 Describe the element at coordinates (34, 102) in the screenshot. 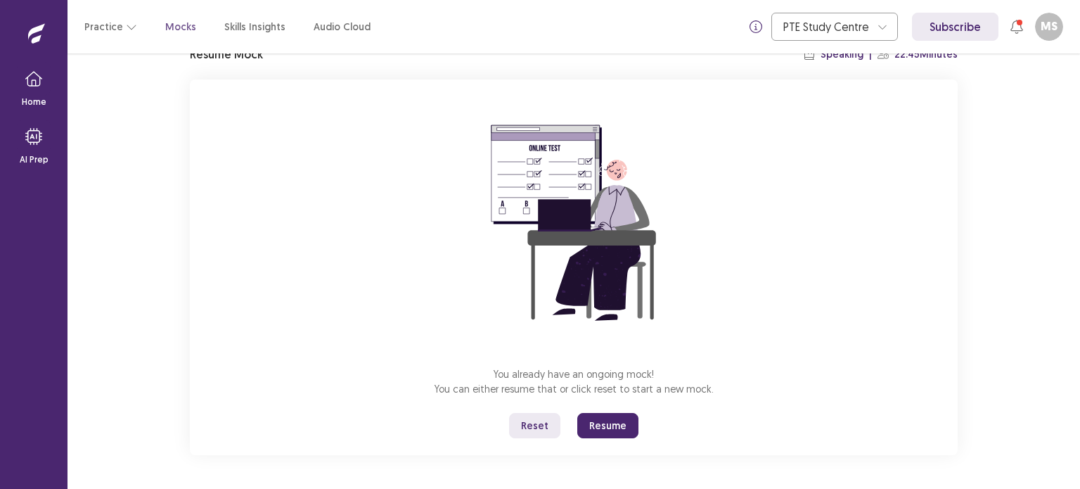

I see `p: Home` at that location.